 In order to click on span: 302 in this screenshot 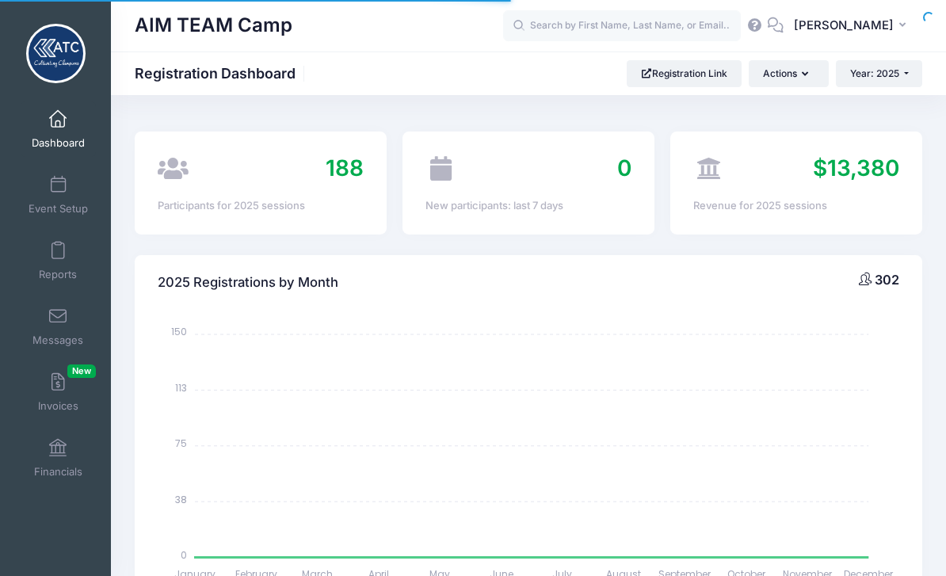, I will do `click(887, 280)`.